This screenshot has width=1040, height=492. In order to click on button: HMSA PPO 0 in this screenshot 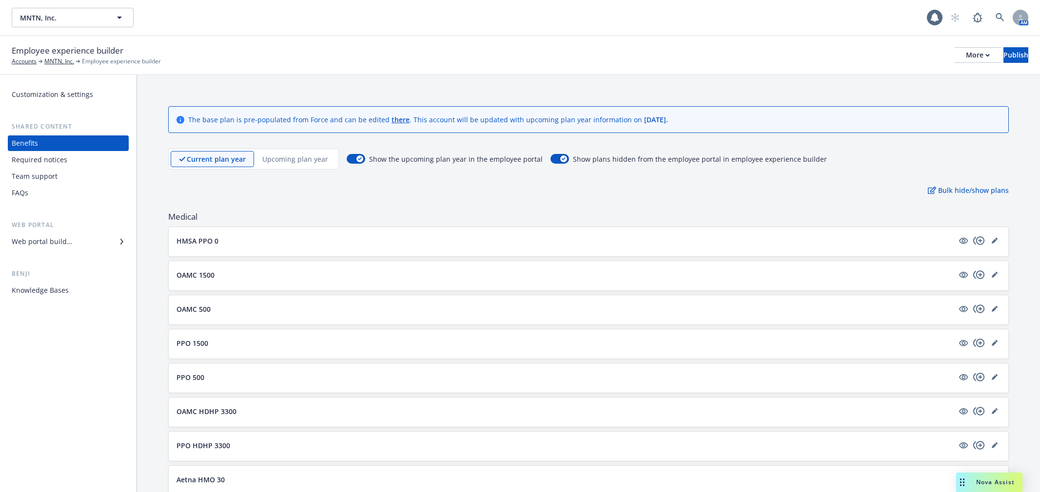, I will do `click(565, 241)`.